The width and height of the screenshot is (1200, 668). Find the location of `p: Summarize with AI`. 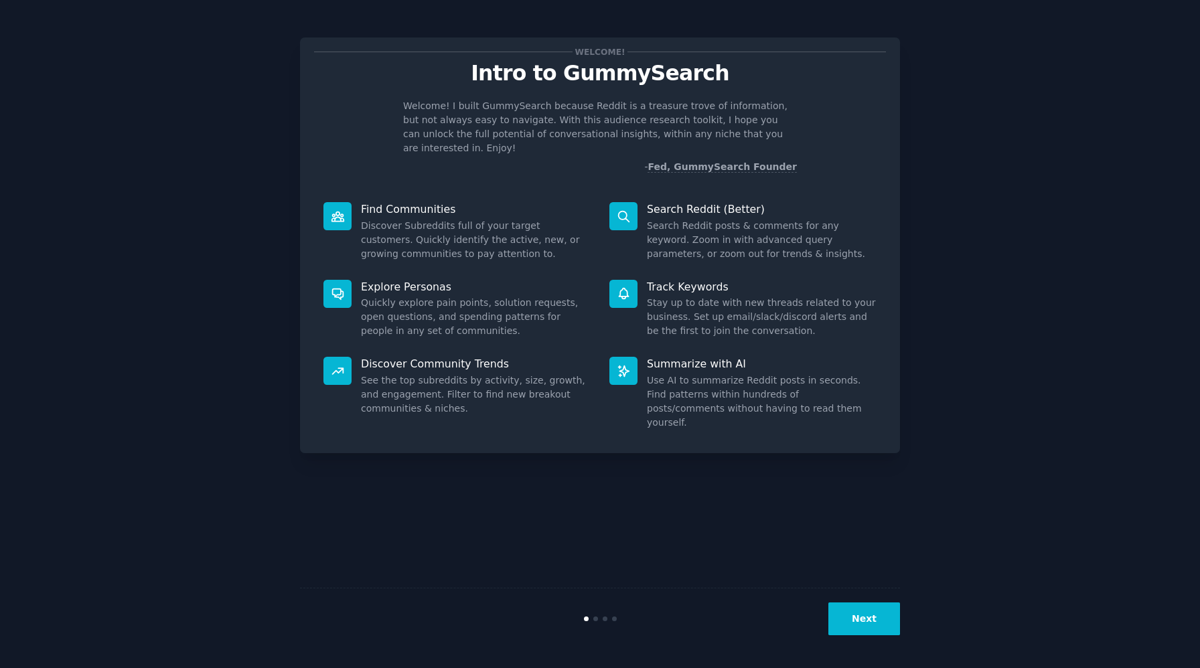

p: Summarize with AI is located at coordinates (762, 364).